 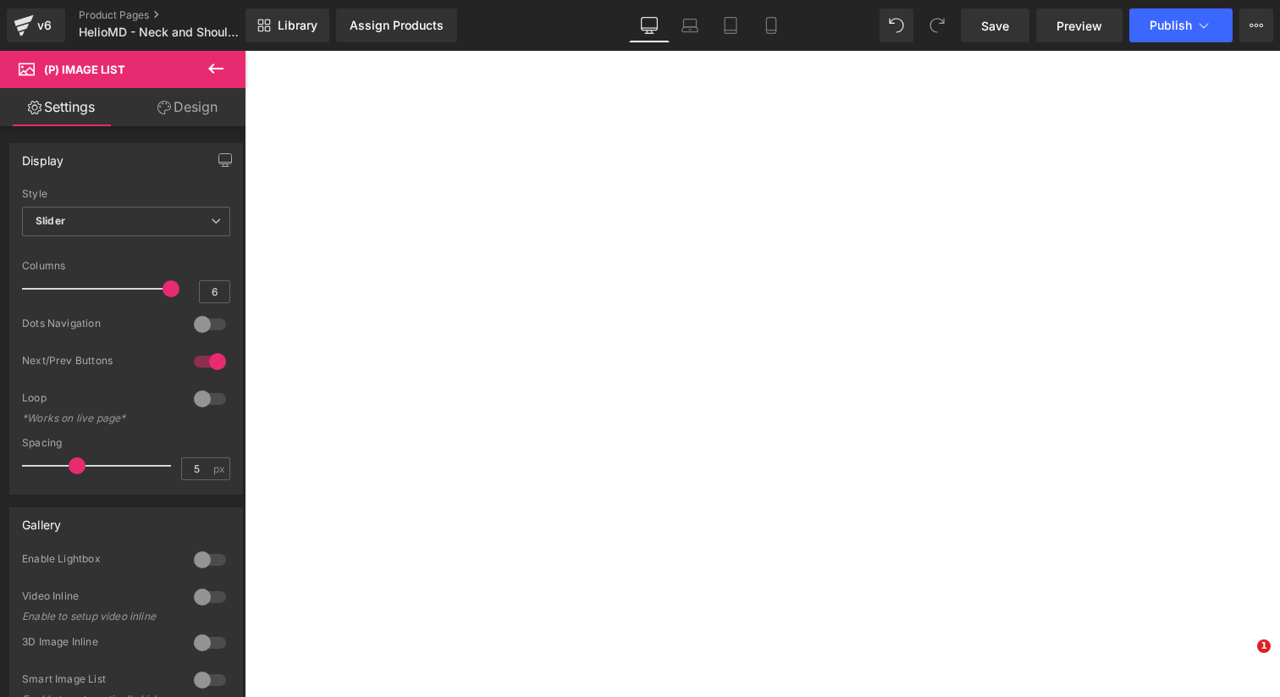 I want to click on a: Laptop, so click(x=690, y=25).